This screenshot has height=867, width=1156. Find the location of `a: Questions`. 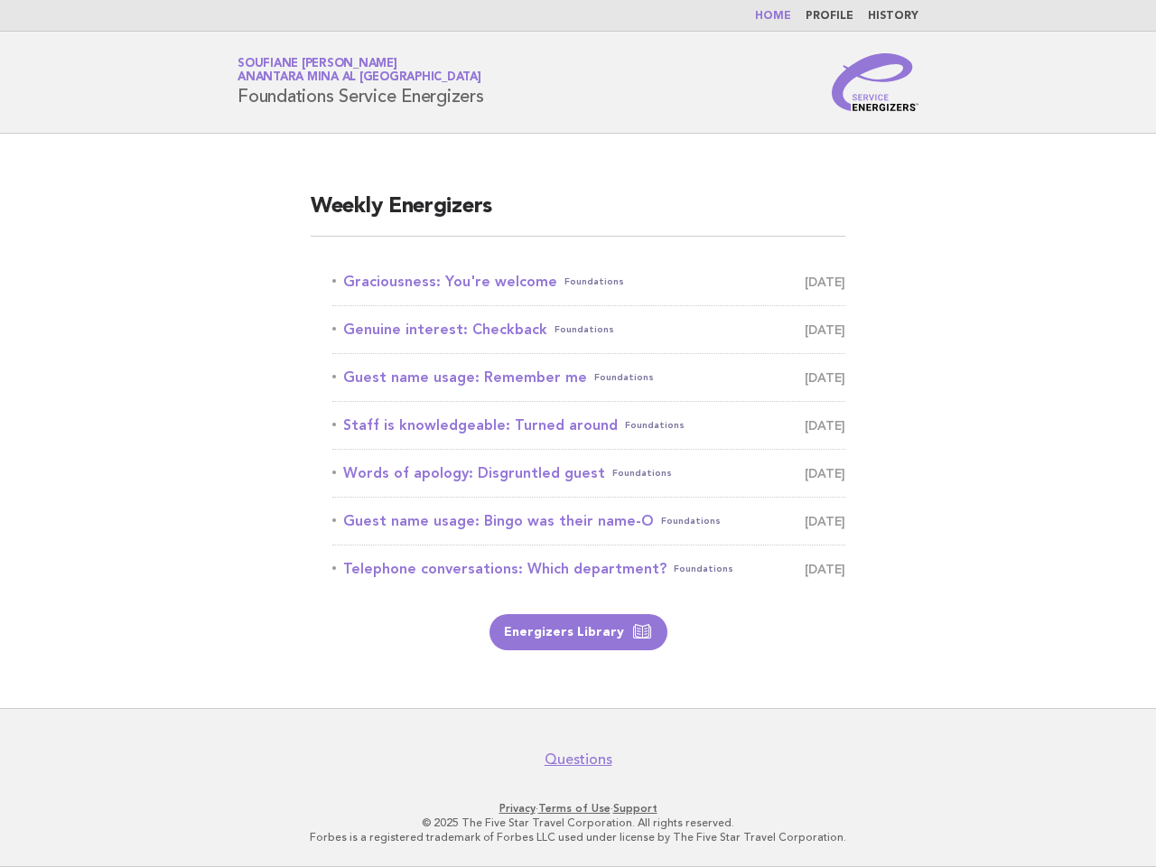

a: Questions is located at coordinates (578, 759).